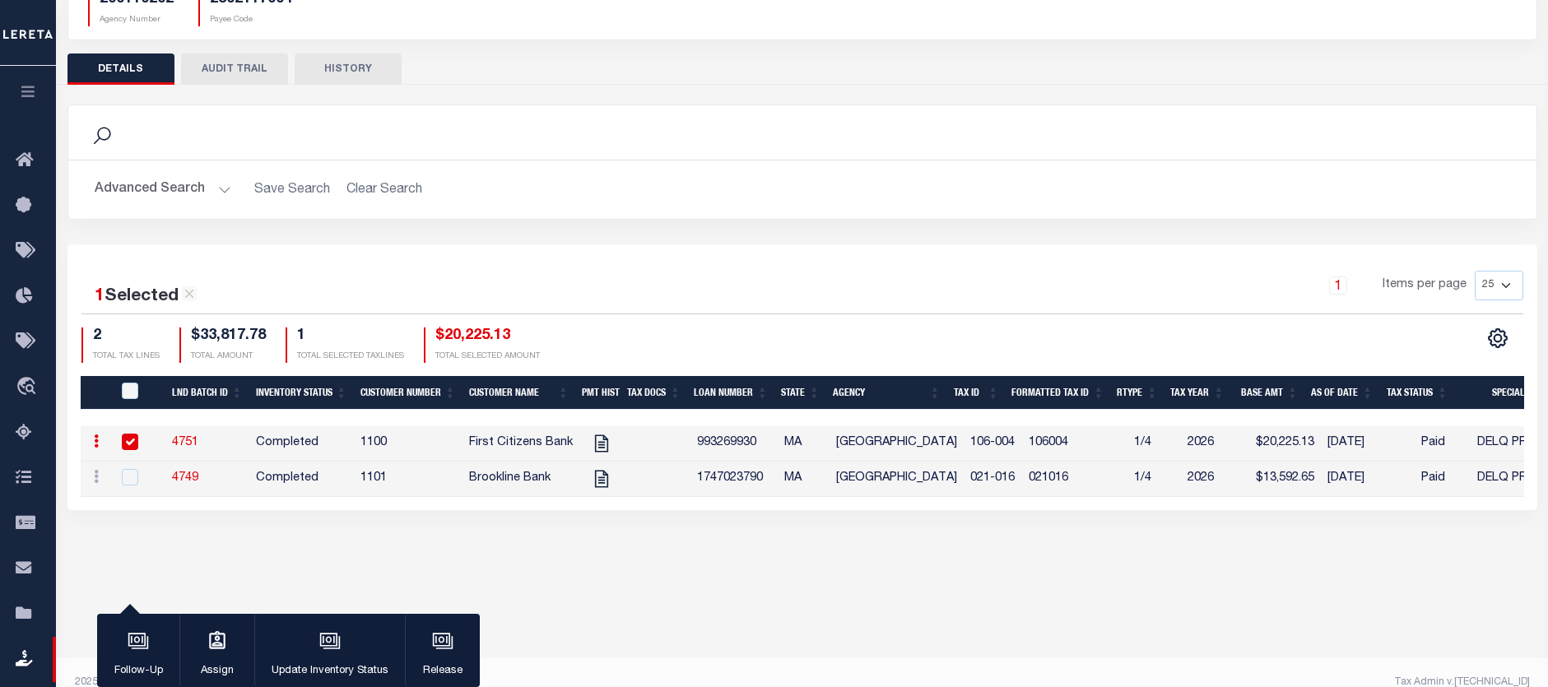  What do you see at coordinates (1137, 393) in the screenshot?
I see `th: RType: activate to sort column ascending` at bounding box center [1137, 393].